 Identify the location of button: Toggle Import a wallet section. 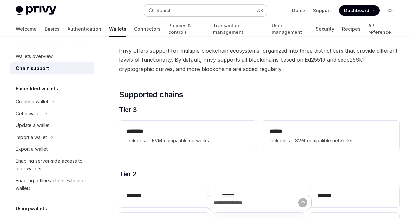
(52, 137).